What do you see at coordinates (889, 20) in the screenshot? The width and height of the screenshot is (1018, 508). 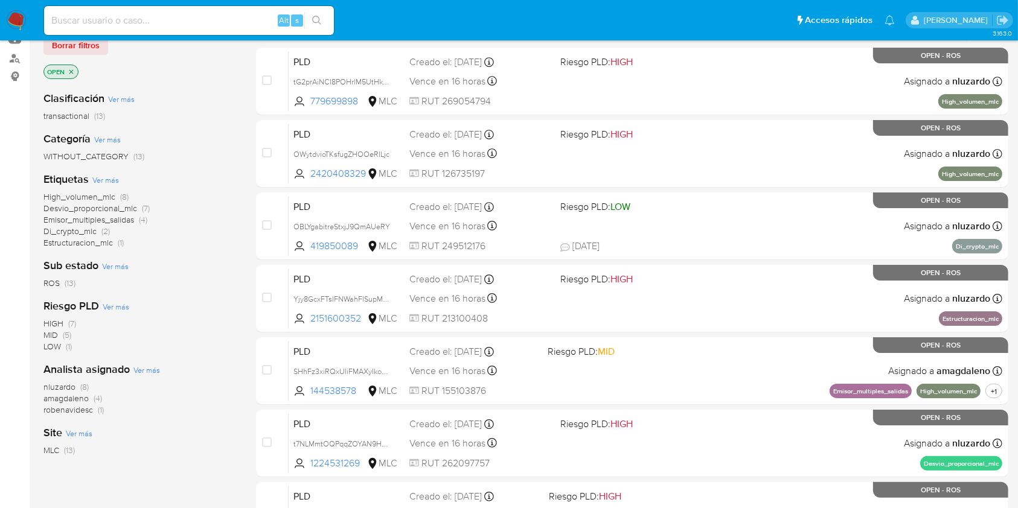 I see `a: Notificaciones` at bounding box center [889, 20].